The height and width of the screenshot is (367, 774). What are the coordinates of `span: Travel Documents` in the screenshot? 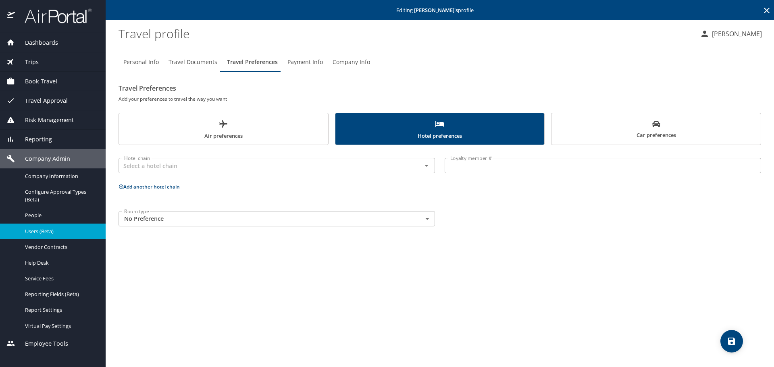 It's located at (193, 62).